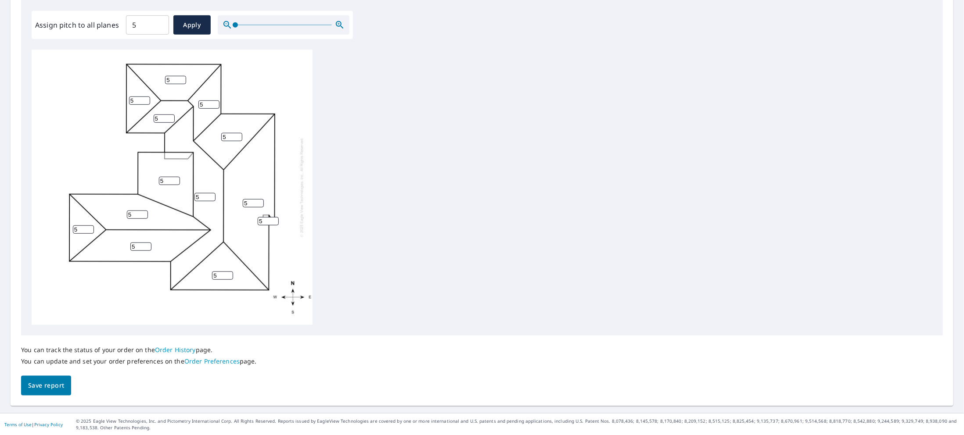 The width and height of the screenshot is (964, 435). I want to click on p: You can track the status of your order on the page., so click(139, 350).